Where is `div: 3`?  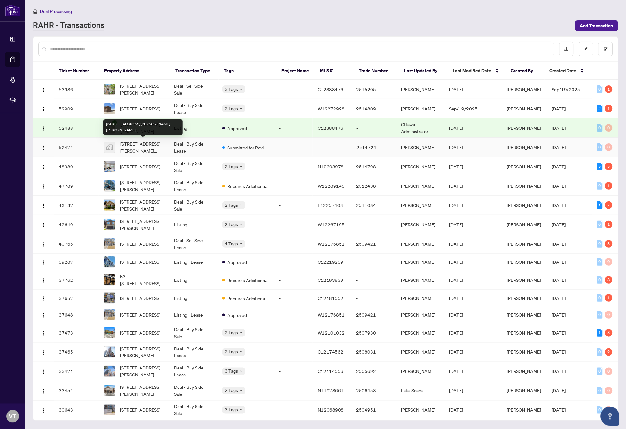 div: 3 is located at coordinates (609, 244).